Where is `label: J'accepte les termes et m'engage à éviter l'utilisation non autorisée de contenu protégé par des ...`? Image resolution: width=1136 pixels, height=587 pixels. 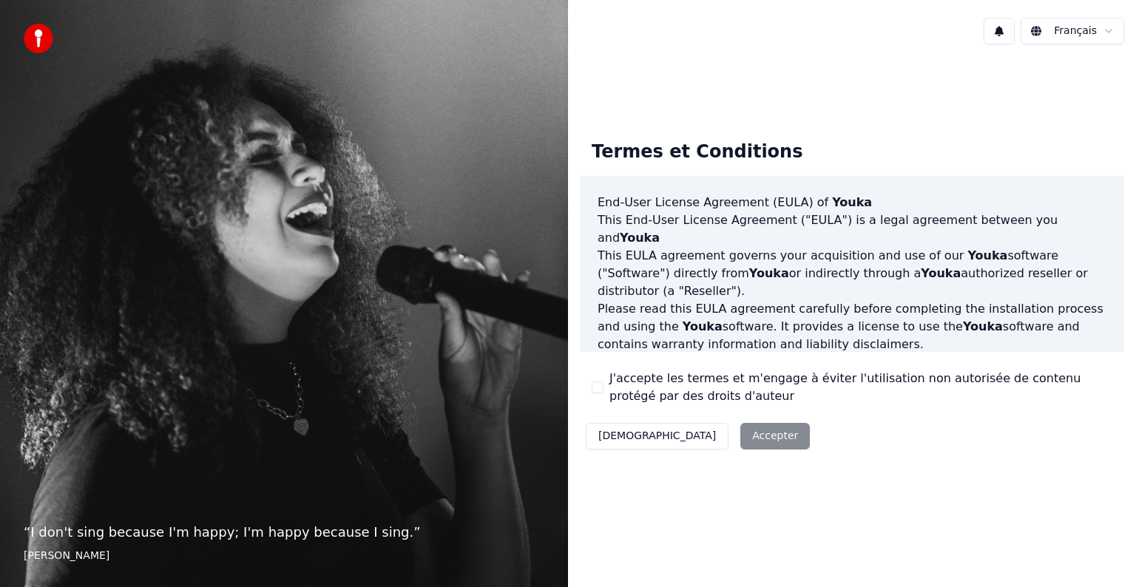
label: J'accepte les termes et m'engage à éviter l'utilisation non autorisée de contenu protégé par des ... is located at coordinates (861, 388).